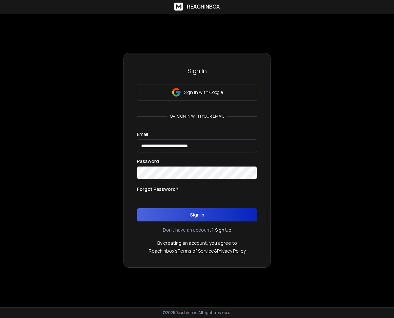 Image resolution: width=394 pixels, height=318 pixels. I want to click on a: Sign Up, so click(223, 230).